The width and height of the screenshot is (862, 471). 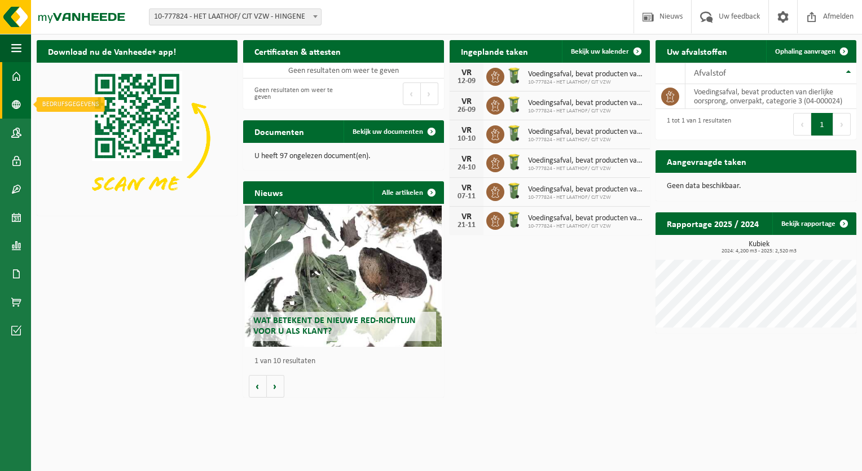 What do you see at coordinates (344, 156) in the screenshot?
I see `p: U heeft 97 ongelezen document(en).` at bounding box center [344, 156].